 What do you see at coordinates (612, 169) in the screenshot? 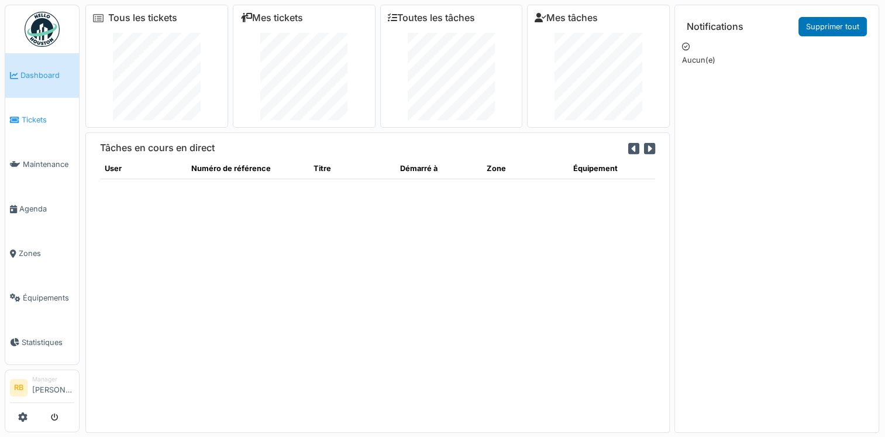
I see `th: Équipement` at bounding box center [612, 169].